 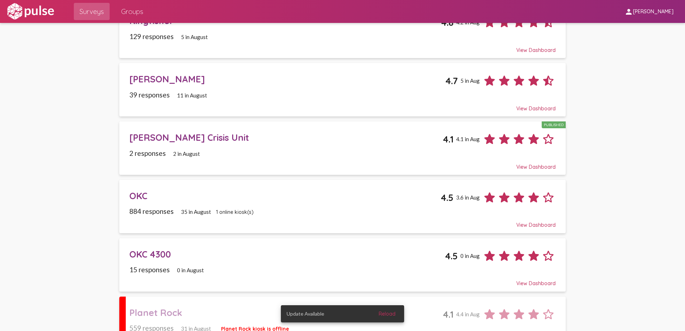 I want to click on span: 2 in August, so click(x=186, y=154).